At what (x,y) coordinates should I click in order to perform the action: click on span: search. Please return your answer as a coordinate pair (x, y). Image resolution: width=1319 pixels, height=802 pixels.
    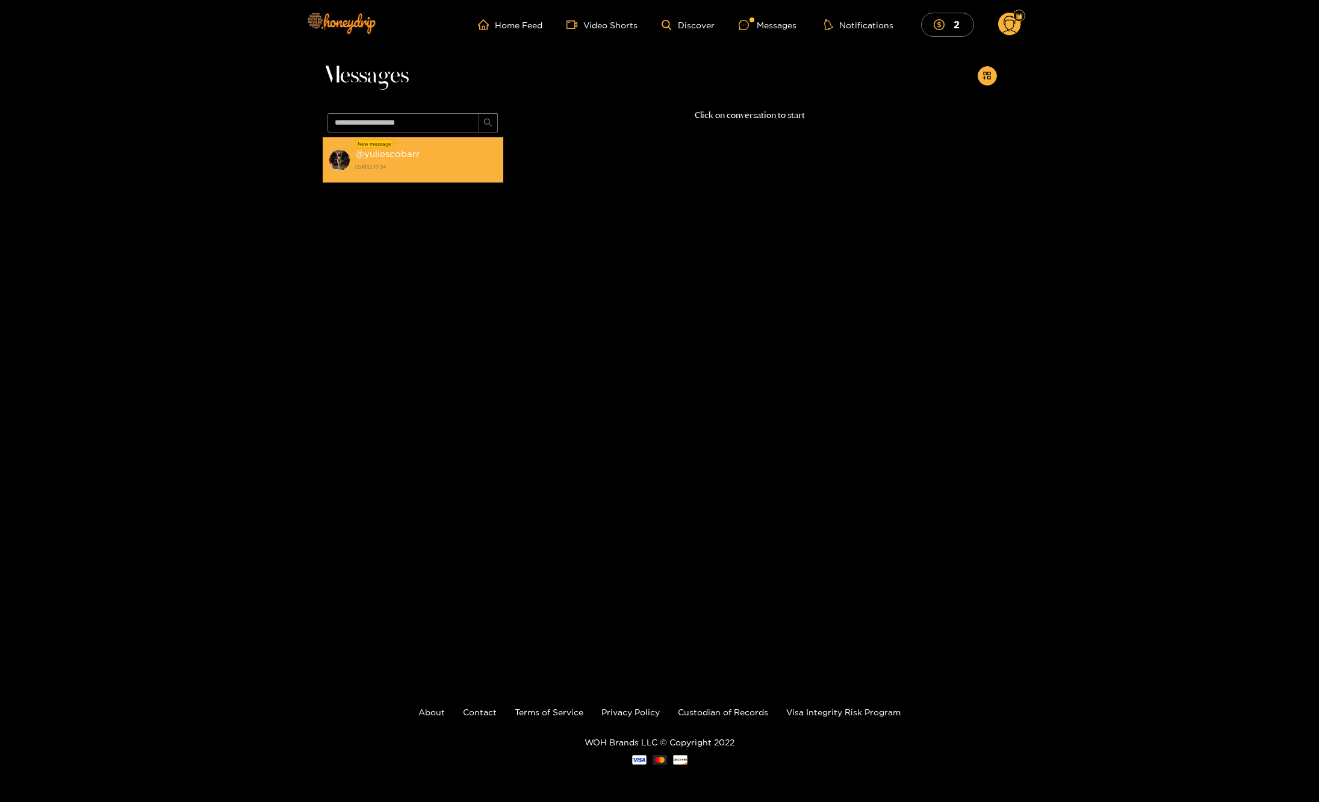
    Looking at the image, I should click on (488, 123).